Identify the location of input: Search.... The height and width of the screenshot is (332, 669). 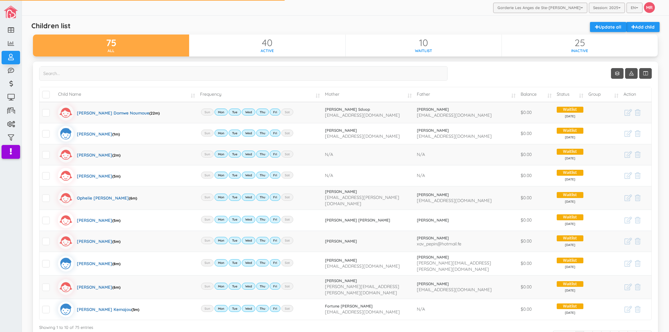
(243, 73).